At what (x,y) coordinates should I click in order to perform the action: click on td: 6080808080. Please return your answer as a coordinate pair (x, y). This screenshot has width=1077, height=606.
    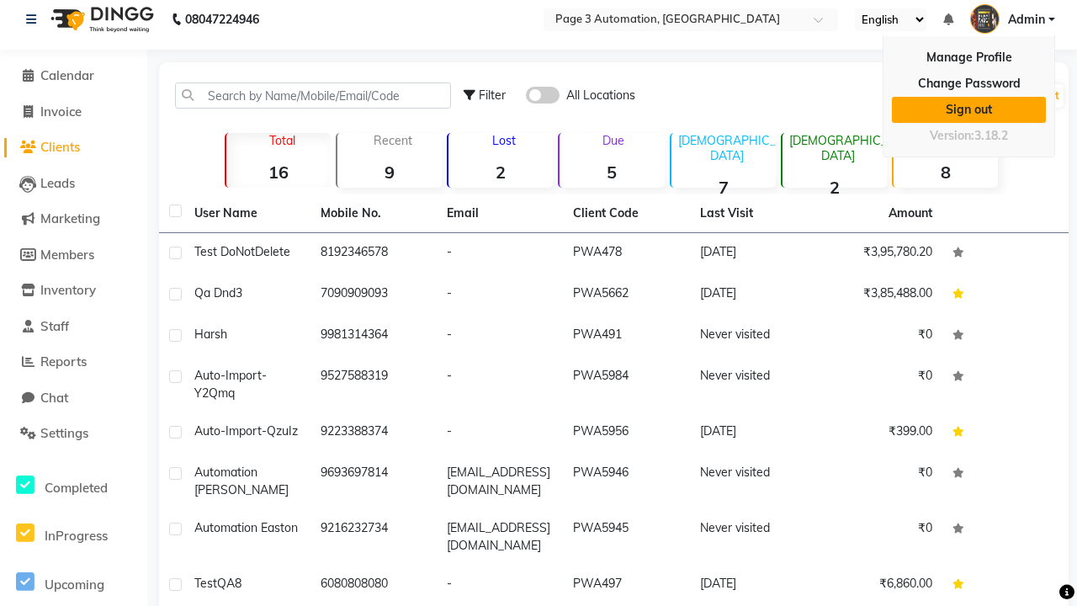
    Looking at the image, I should click on (374, 585).